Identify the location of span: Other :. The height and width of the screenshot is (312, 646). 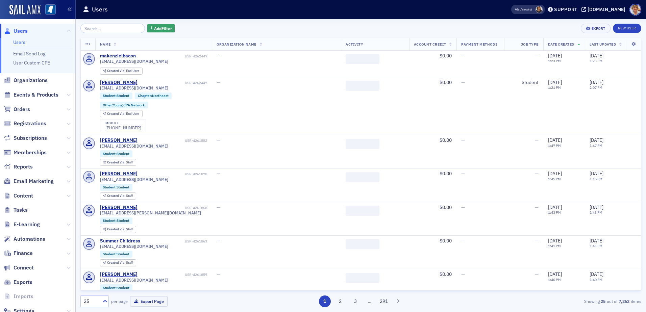
(108, 105).